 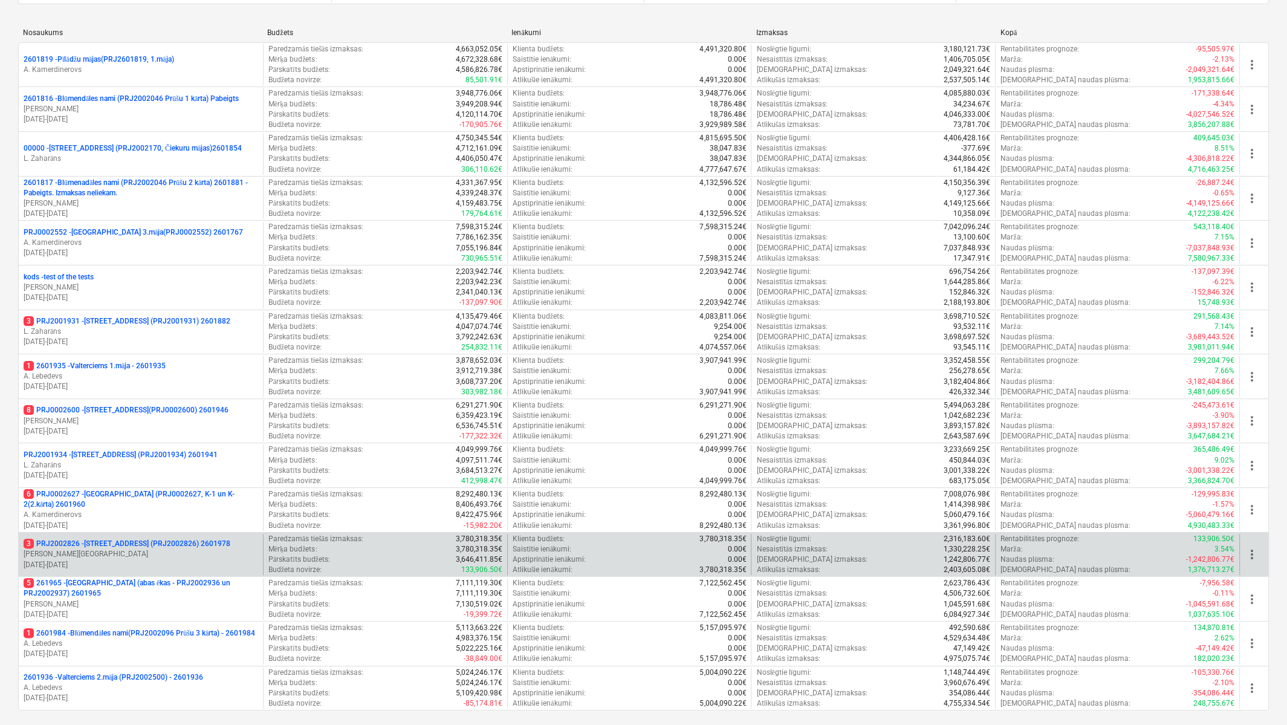 What do you see at coordinates (1224, 193) in the screenshot?
I see `p: -0.65%` at bounding box center [1224, 193].